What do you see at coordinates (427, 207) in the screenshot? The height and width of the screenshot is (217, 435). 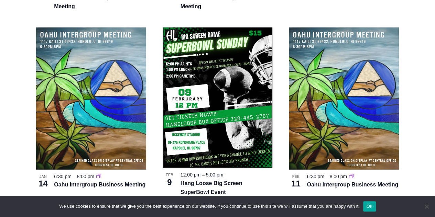 I see `span: No` at bounding box center [427, 207].